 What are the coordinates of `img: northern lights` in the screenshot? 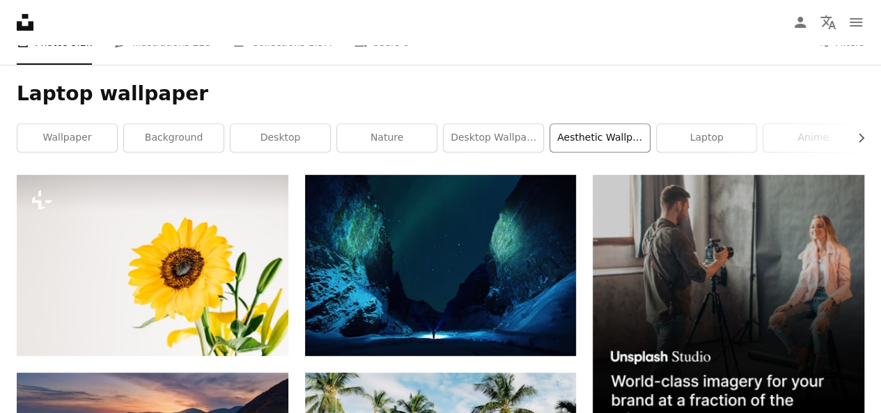 It's located at (441, 265).